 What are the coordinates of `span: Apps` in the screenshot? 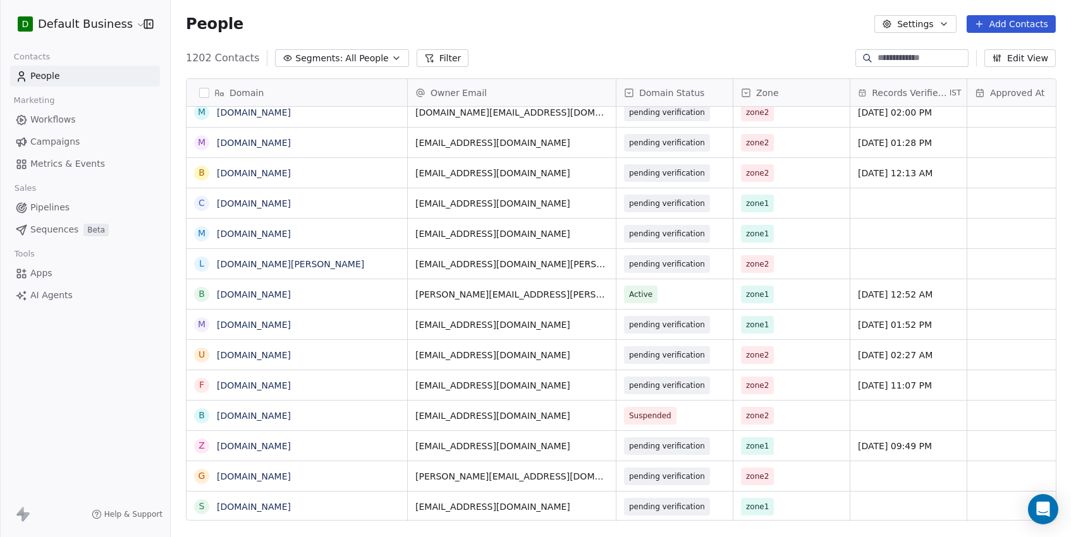 It's located at (41, 273).